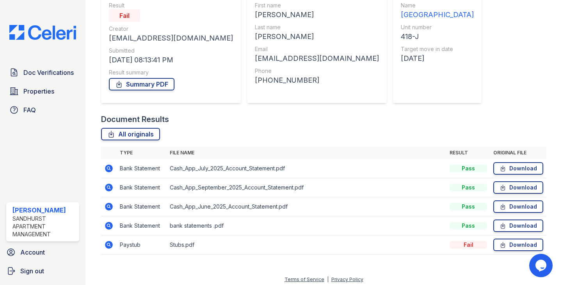 This screenshot has height=285, width=562. Describe the element at coordinates (437, 37) in the screenshot. I see `div: 418-J` at that location.